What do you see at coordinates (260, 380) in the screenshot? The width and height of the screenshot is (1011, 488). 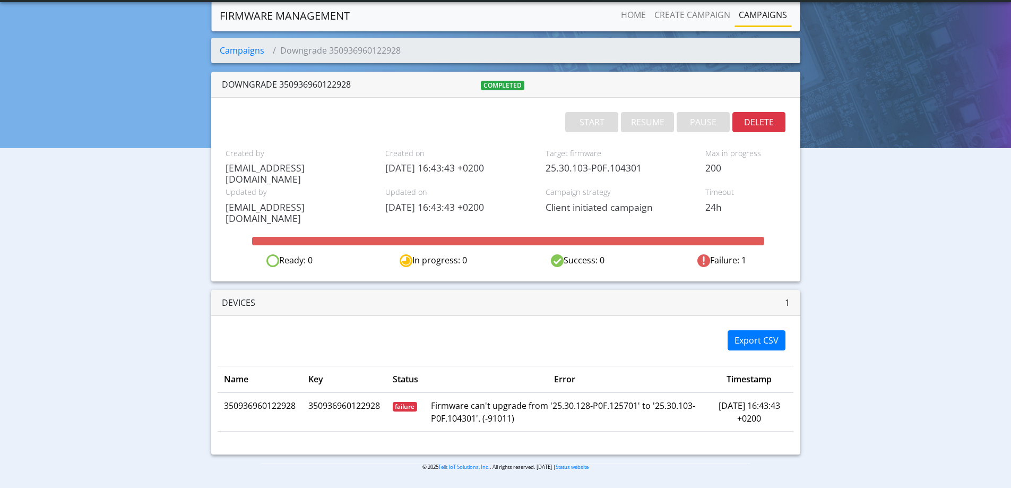 I see `th: Name` at bounding box center [260, 380].